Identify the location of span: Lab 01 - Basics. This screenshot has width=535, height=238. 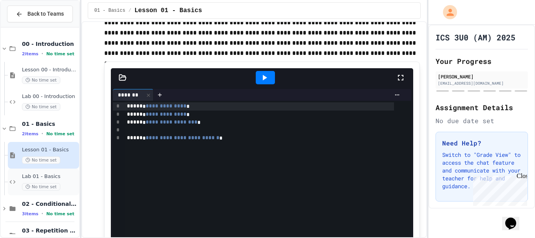
(50, 176).